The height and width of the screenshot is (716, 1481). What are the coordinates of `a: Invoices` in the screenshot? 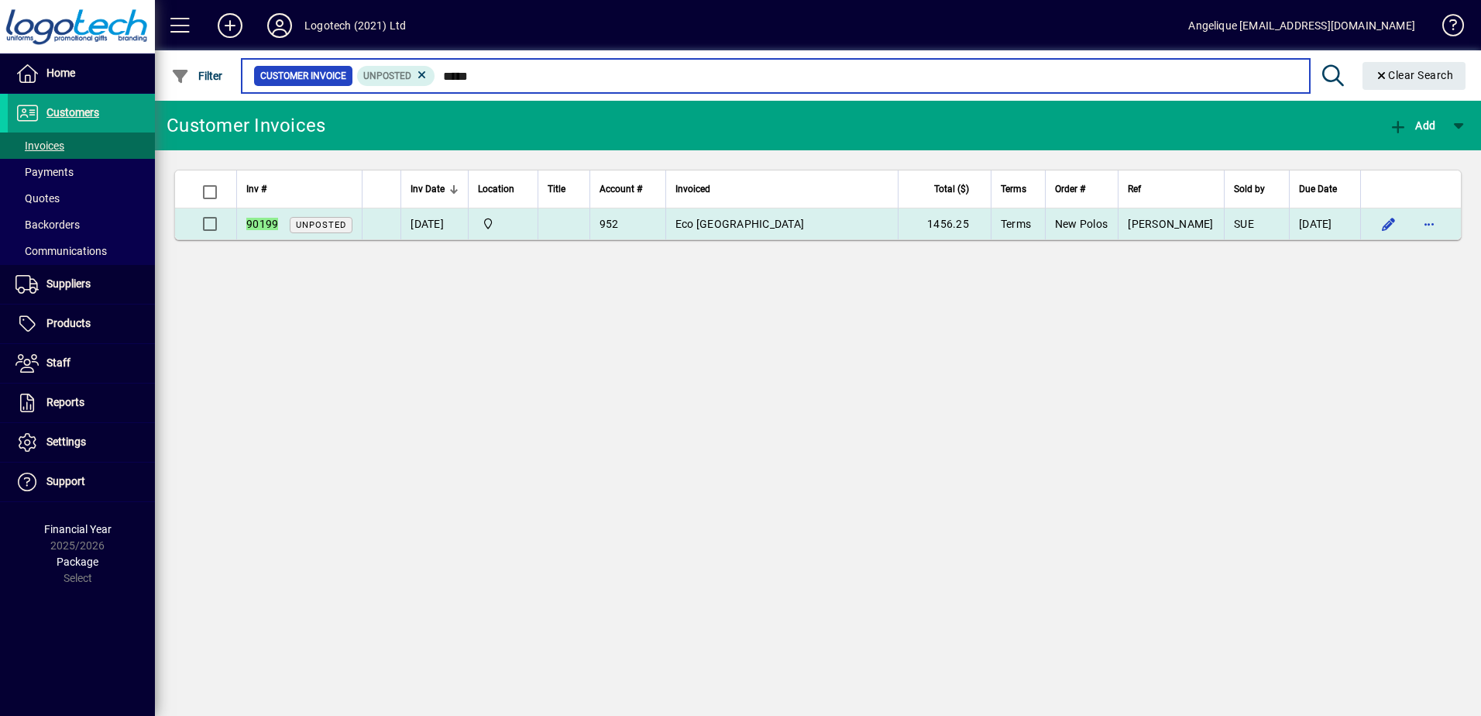 It's located at (81, 146).